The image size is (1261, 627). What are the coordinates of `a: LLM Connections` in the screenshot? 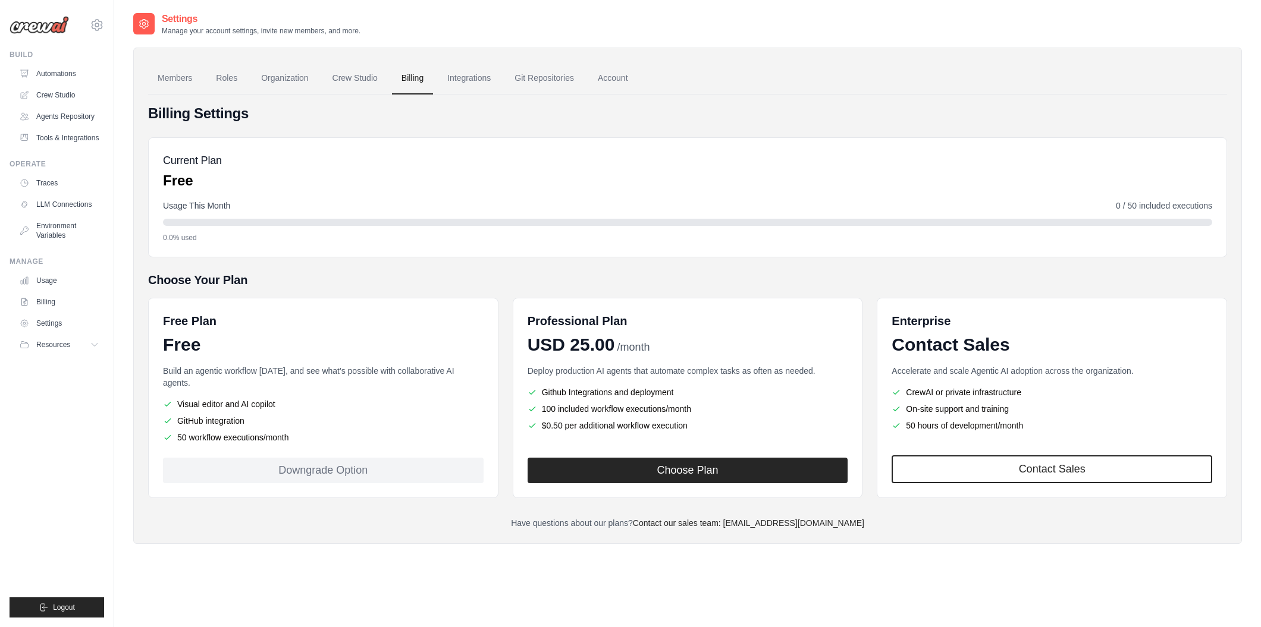 It's located at (59, 205).